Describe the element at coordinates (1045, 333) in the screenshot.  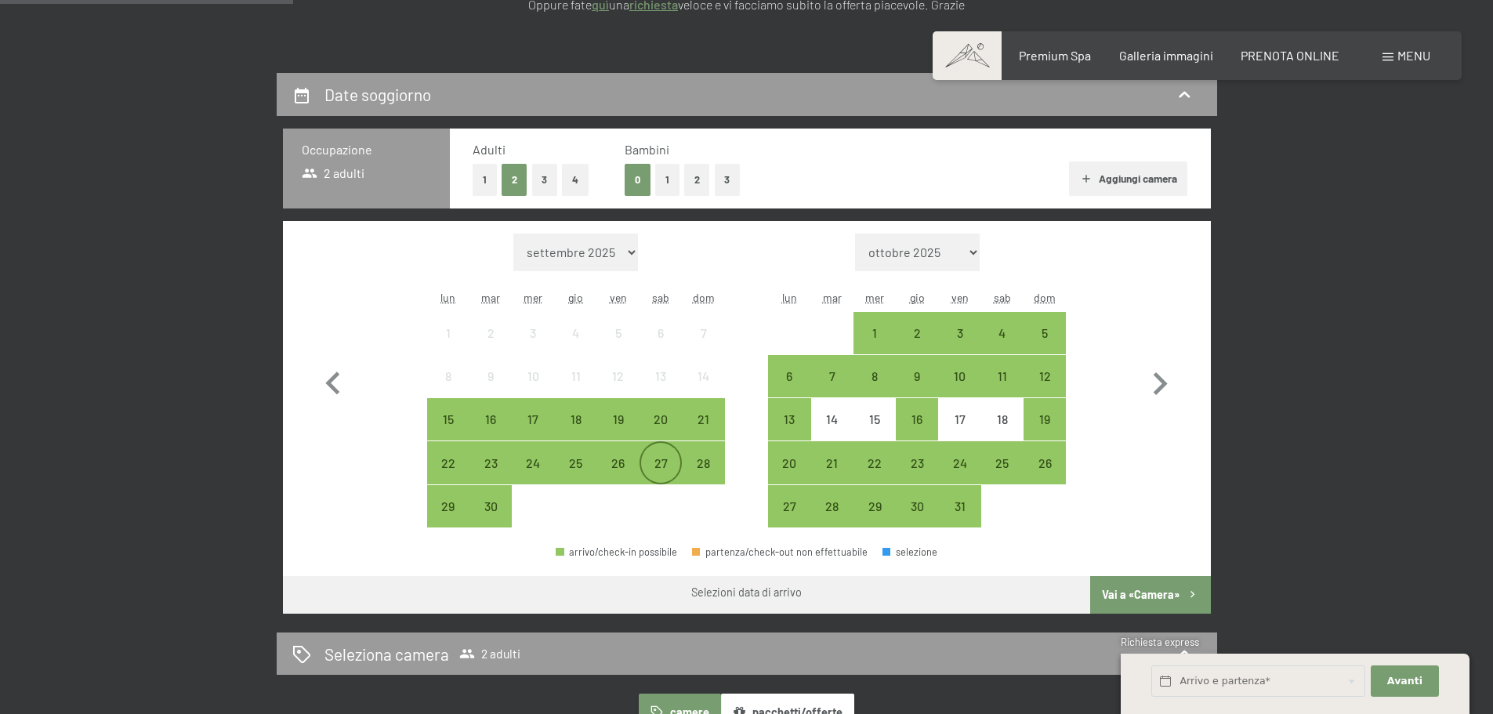
I see `div: Sun Oct 05 2025` at that location.